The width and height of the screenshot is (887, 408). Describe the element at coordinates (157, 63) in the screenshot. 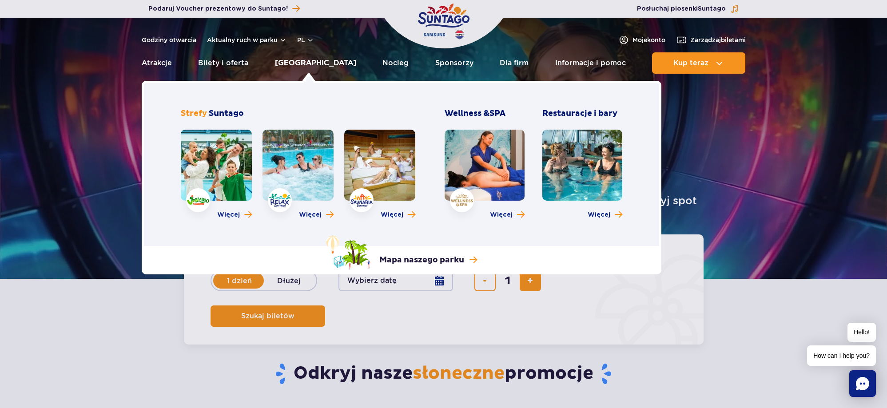

I see `a: Atrakcje` at that location.